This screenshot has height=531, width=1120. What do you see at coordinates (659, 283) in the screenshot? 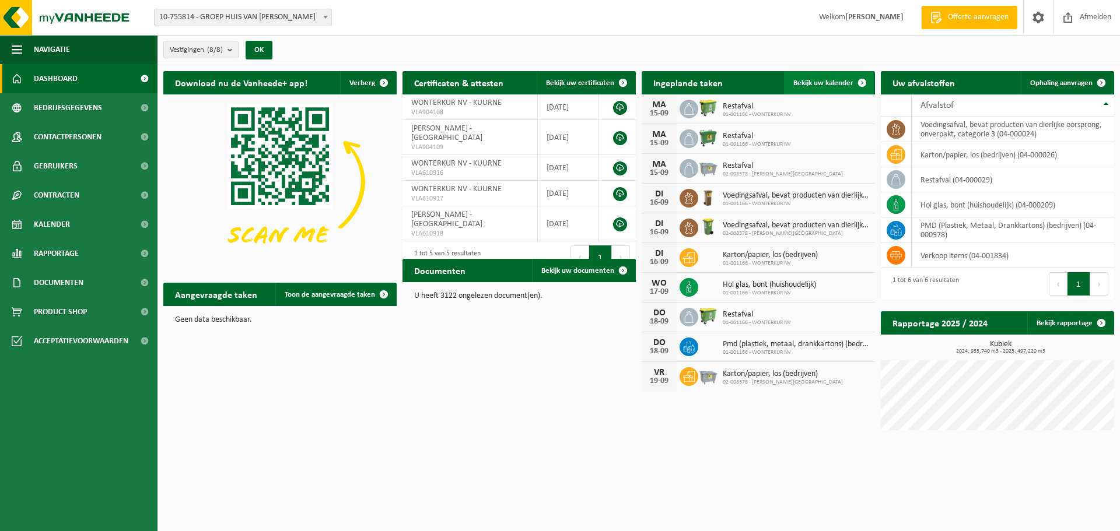
I see `div: WO` at bounding box center [659, 283].